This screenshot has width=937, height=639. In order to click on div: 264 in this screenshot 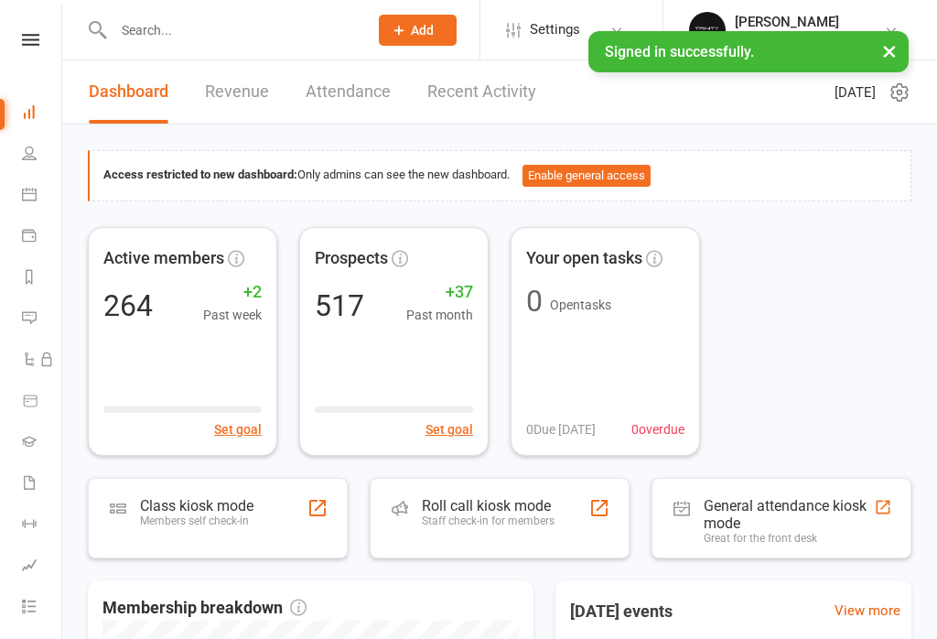, I will do `click(128, 306)`.